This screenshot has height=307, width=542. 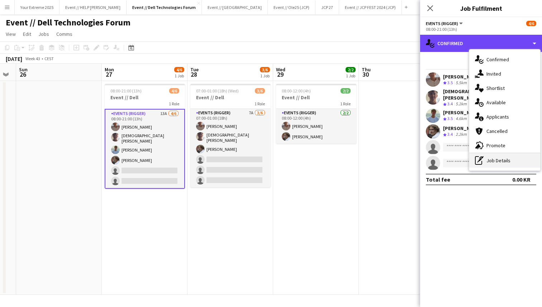 I want to click on button: Event // Dell Technologies Forum, so click(x=164, y=7).